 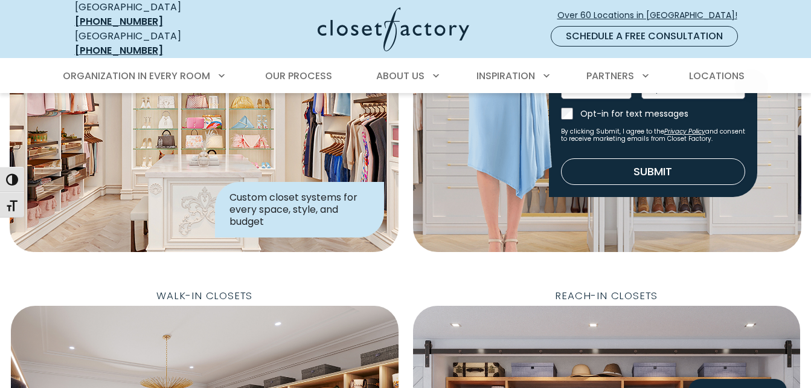 What do you see at coordinates (400, 75) in the screenshot?
I see `span: About Us` at bounding box center [400, 75].